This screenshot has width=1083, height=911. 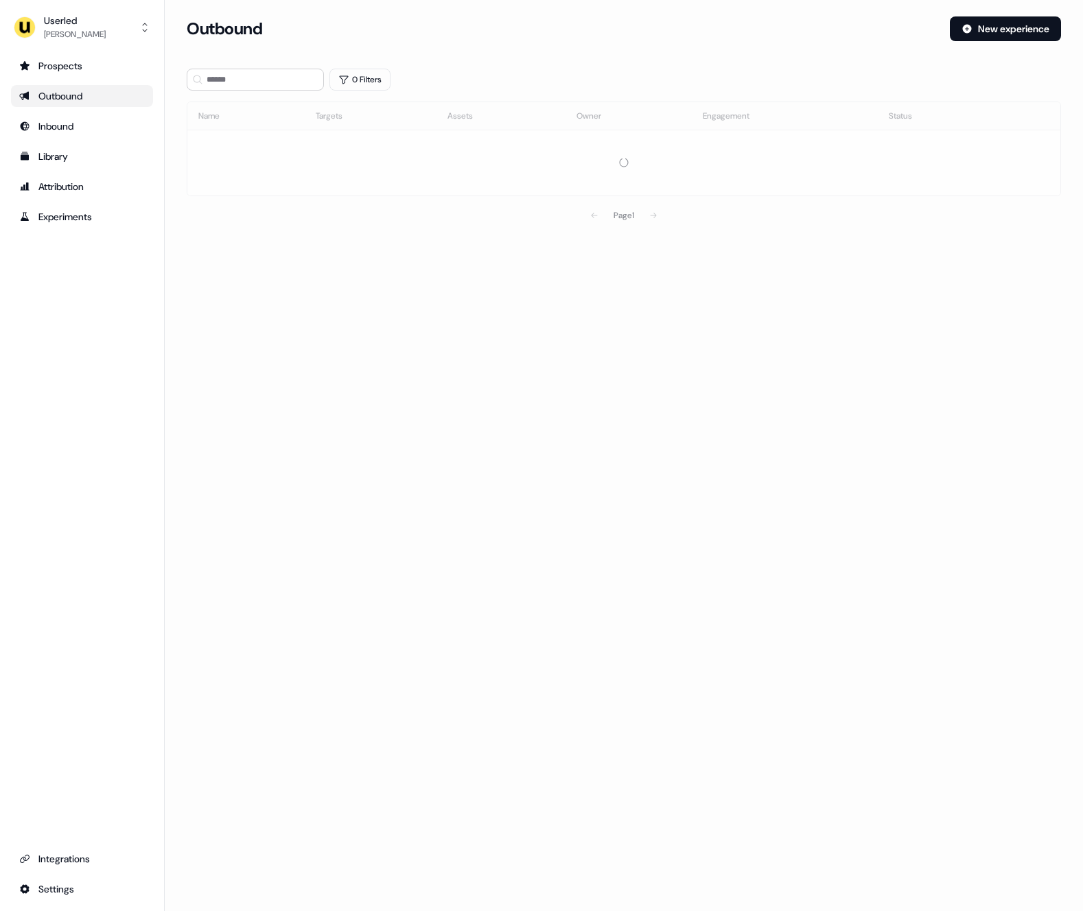 What do you see at coordinates (82, 126) in the screenshot?
I see `div: Inbound` at bounding box center [82, 126].